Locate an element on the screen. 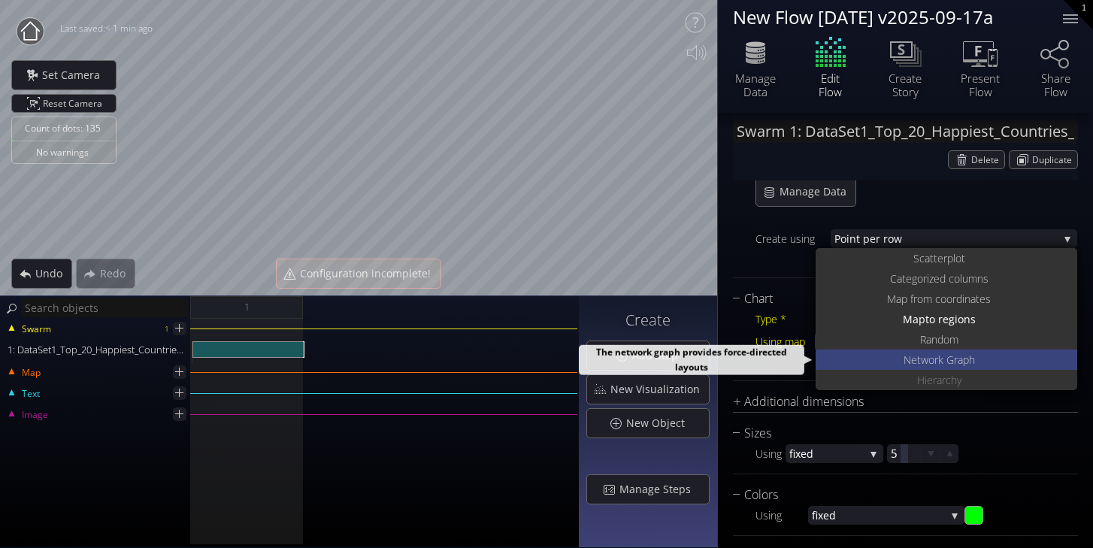 The width and height of the screenshot is (1093, 548). input: Search objects is located at coordinates (104, 307).